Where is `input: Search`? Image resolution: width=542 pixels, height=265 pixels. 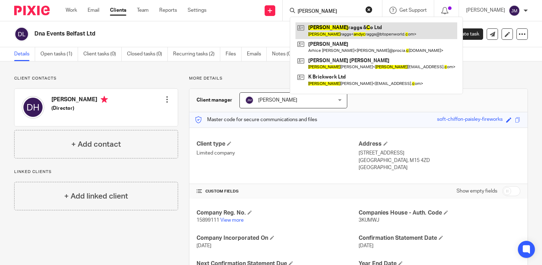
input: Search is located at coordinates (329, 12).